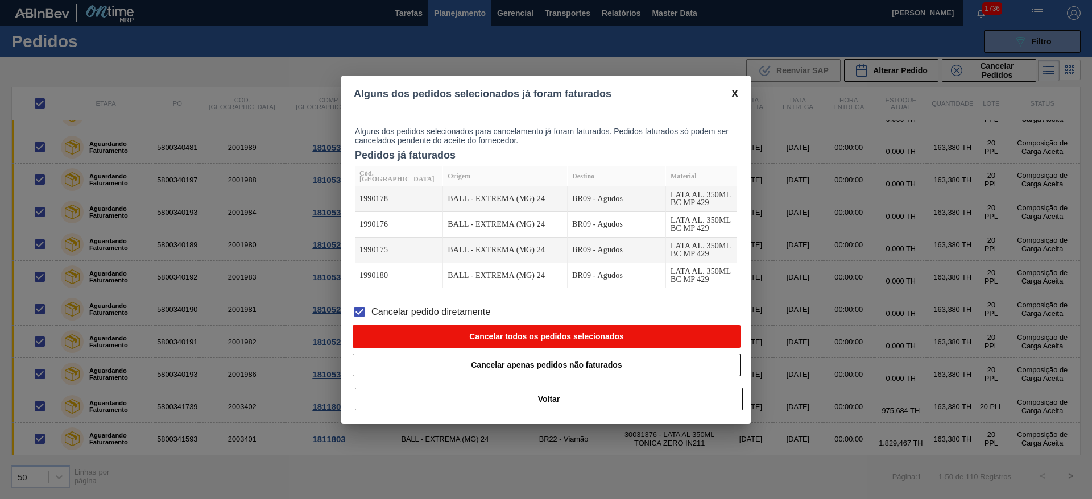 The image size is (1092, 499). What do you see at coordinates (547, 337) in the screenshot?
I see `button: Cancelar todos os pedidos selecionados` at bounding box center [547, 337].